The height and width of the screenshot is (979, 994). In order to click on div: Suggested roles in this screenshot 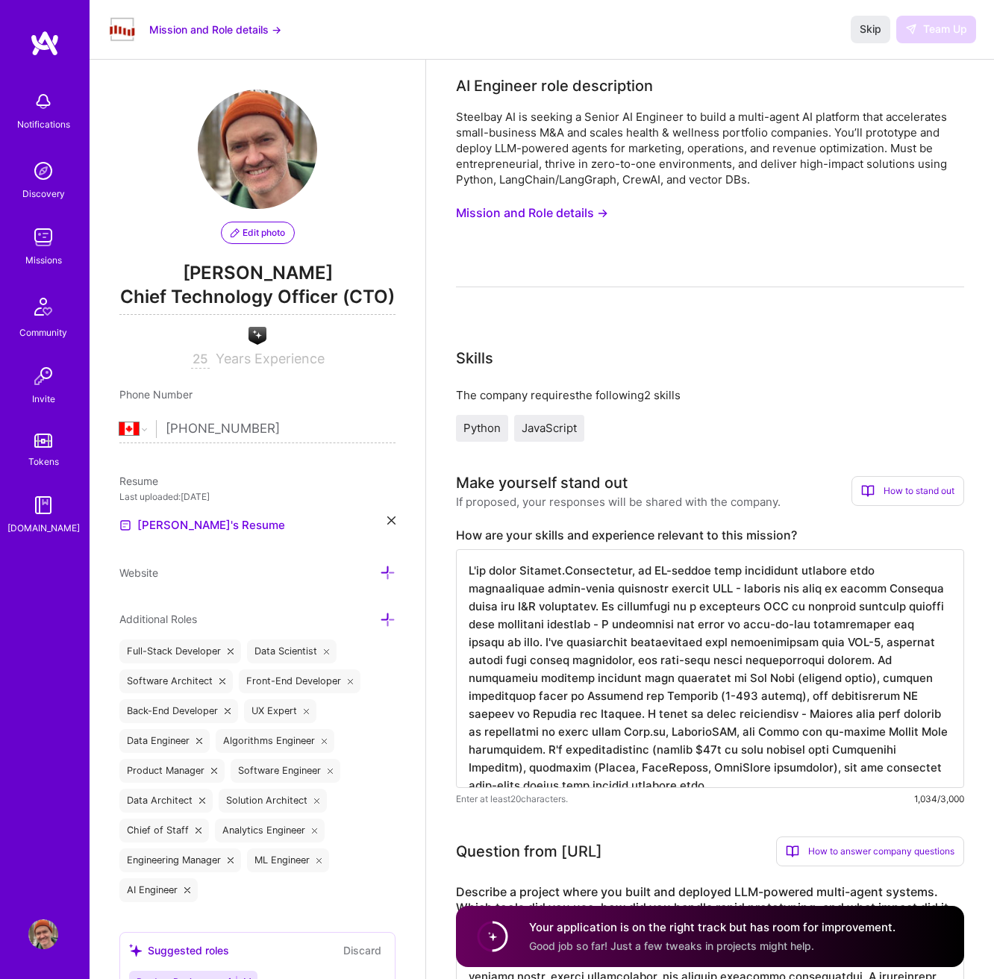, I will do `click(179, 950)`.